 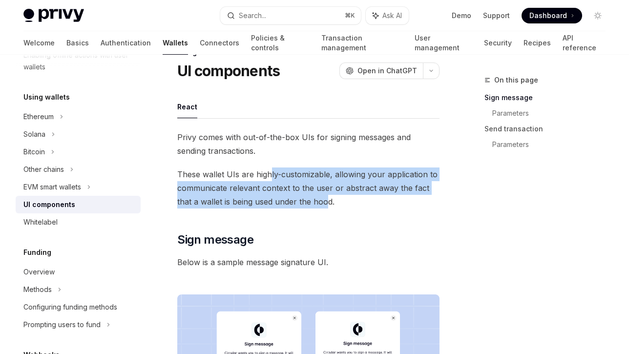 I want to click on a: Connectors, so click(x=219, y=43).